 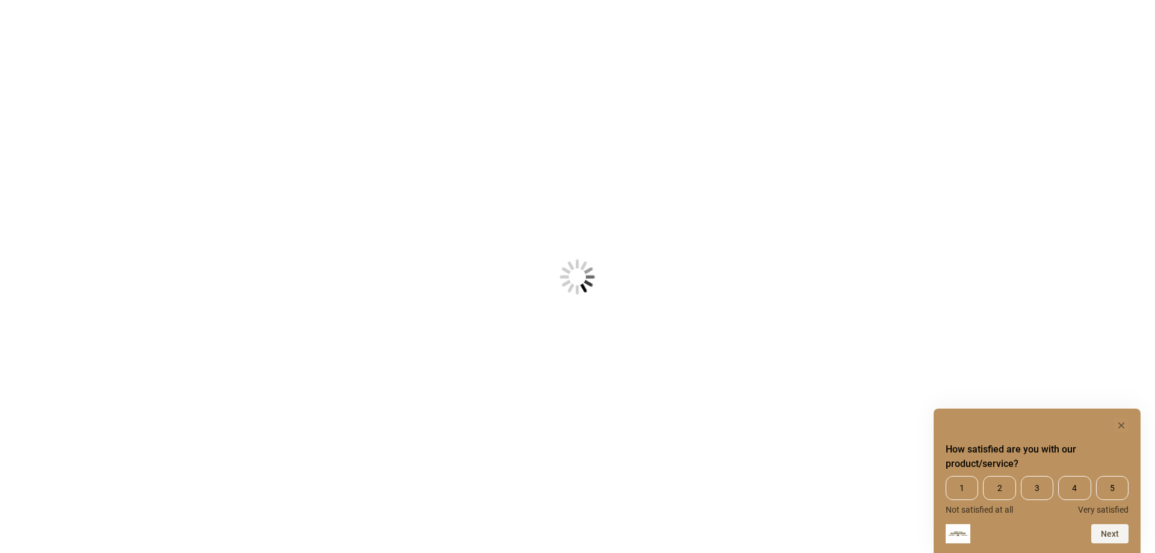 What do you see at coordinates (979, 509) in the screenshot?
I see `span: Not satisfied at all` at bounding box center [979, 509].